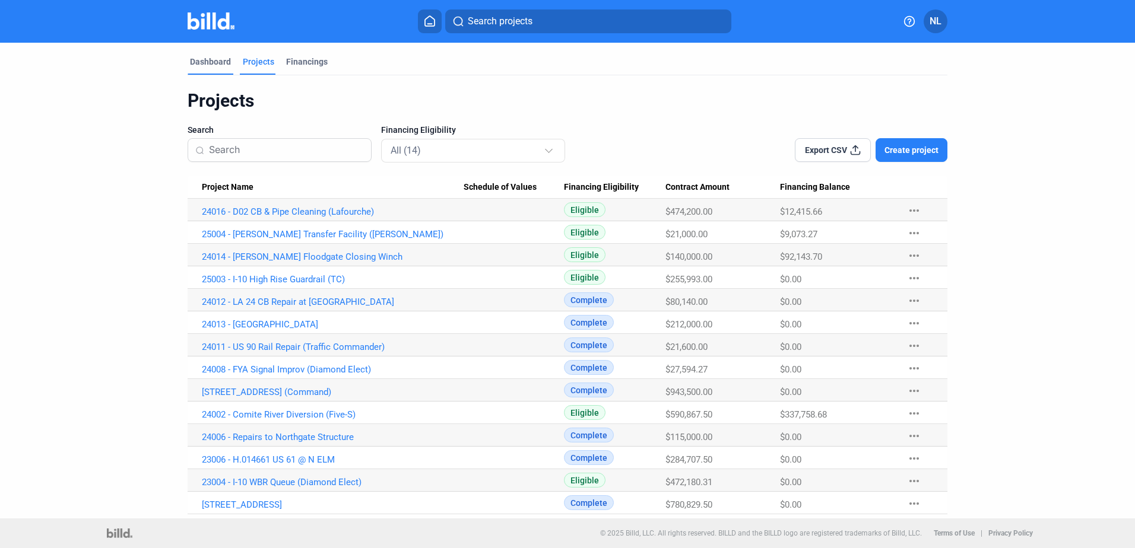 This screenshot has width=1135, height=548. Describe the element at coordinates (500, 188) in the screenshot. I see `span: Schedule of Values` at that location.